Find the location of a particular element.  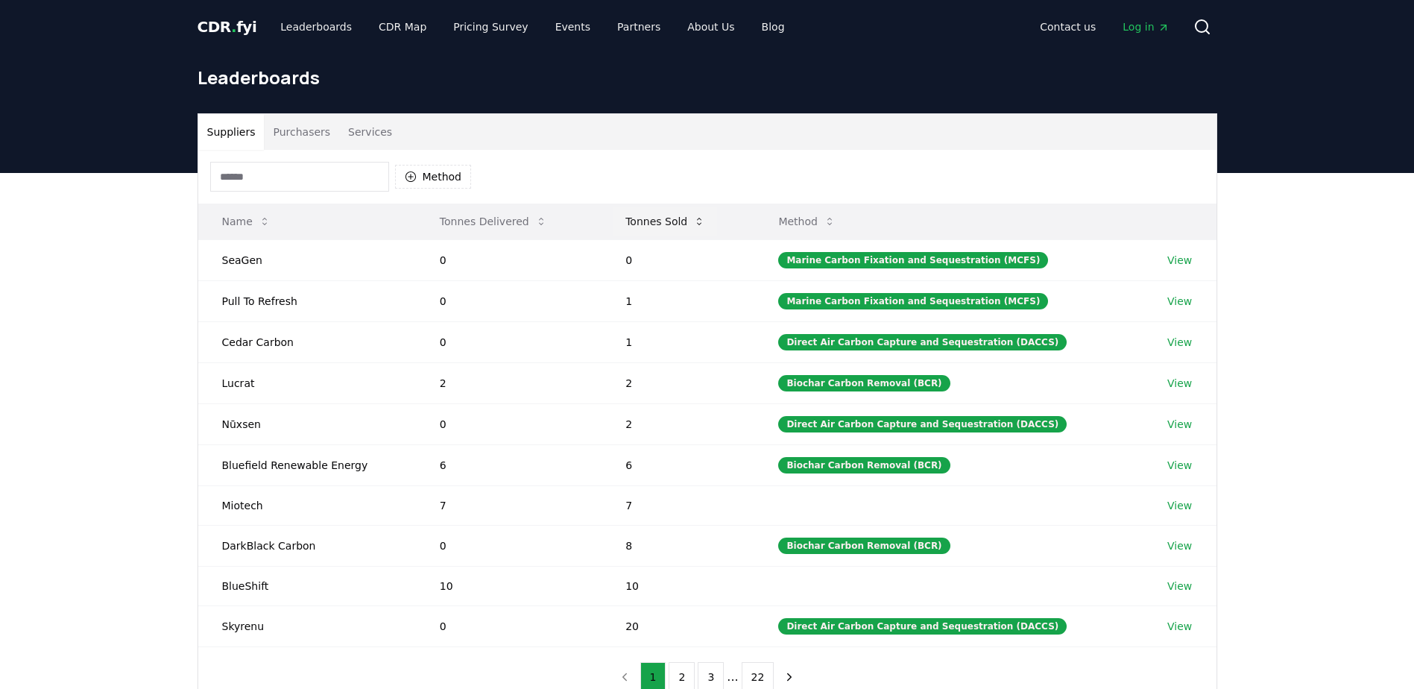

td: Lucrat is located at coordinates (307, 382).